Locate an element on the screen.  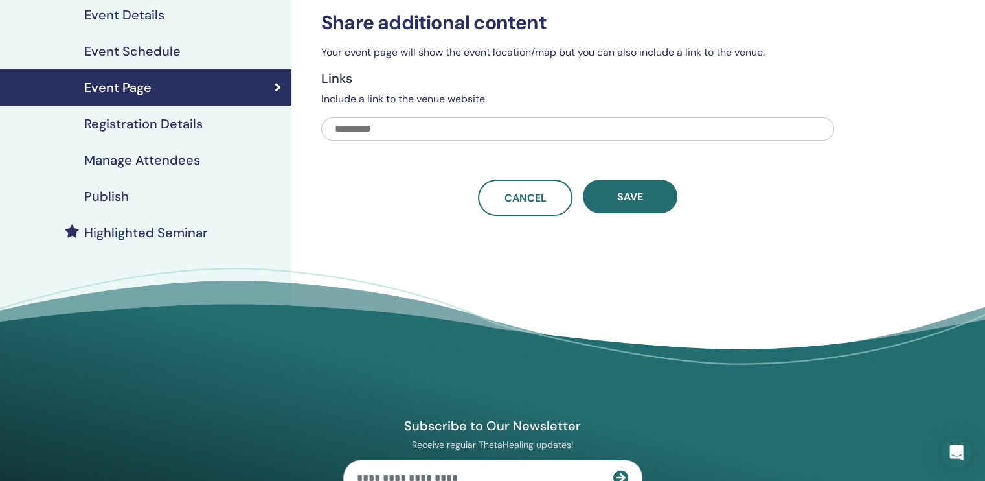
span: Save is located at coordinates (630, 196).